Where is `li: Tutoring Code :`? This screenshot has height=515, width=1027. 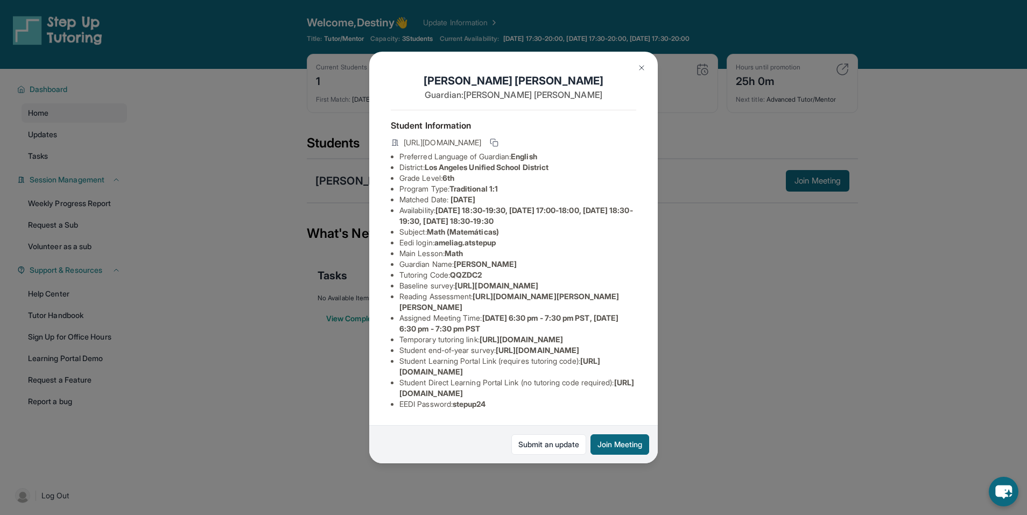
li: Tutoring Code : is located at coordinates (518, 275).